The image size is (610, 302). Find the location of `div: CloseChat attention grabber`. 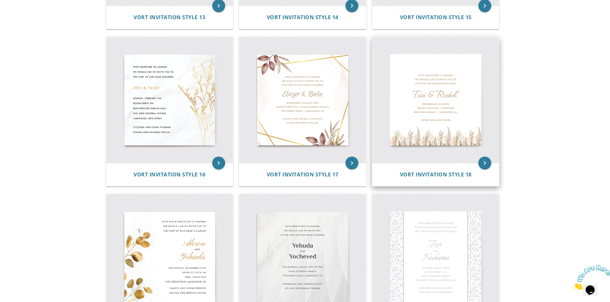

div: CloseChat attention grabber is located at coordinates (20, 15).